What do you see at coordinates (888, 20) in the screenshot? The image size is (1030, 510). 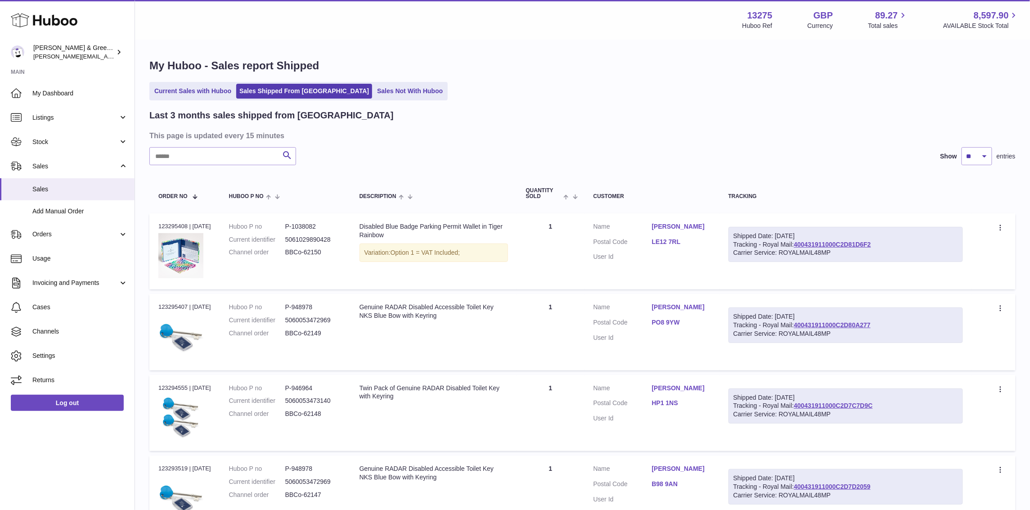 I see `a: 89.27 Total sales` at bounding box center [888, 20].